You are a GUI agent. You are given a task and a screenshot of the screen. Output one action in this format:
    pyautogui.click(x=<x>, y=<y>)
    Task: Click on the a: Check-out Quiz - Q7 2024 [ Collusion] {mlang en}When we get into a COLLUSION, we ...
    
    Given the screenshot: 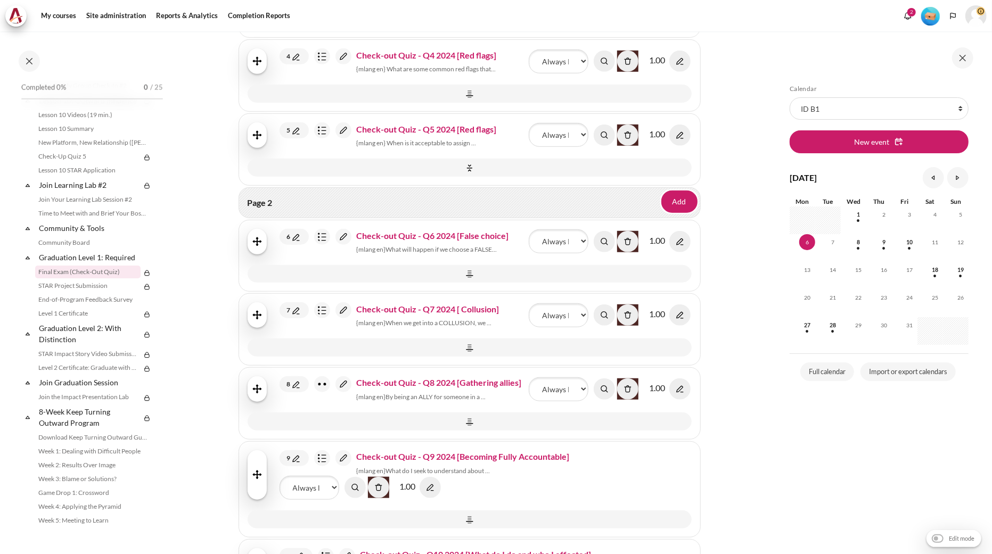 What is the action you would take?
    pyautogui.click(x=407, y=315)
    